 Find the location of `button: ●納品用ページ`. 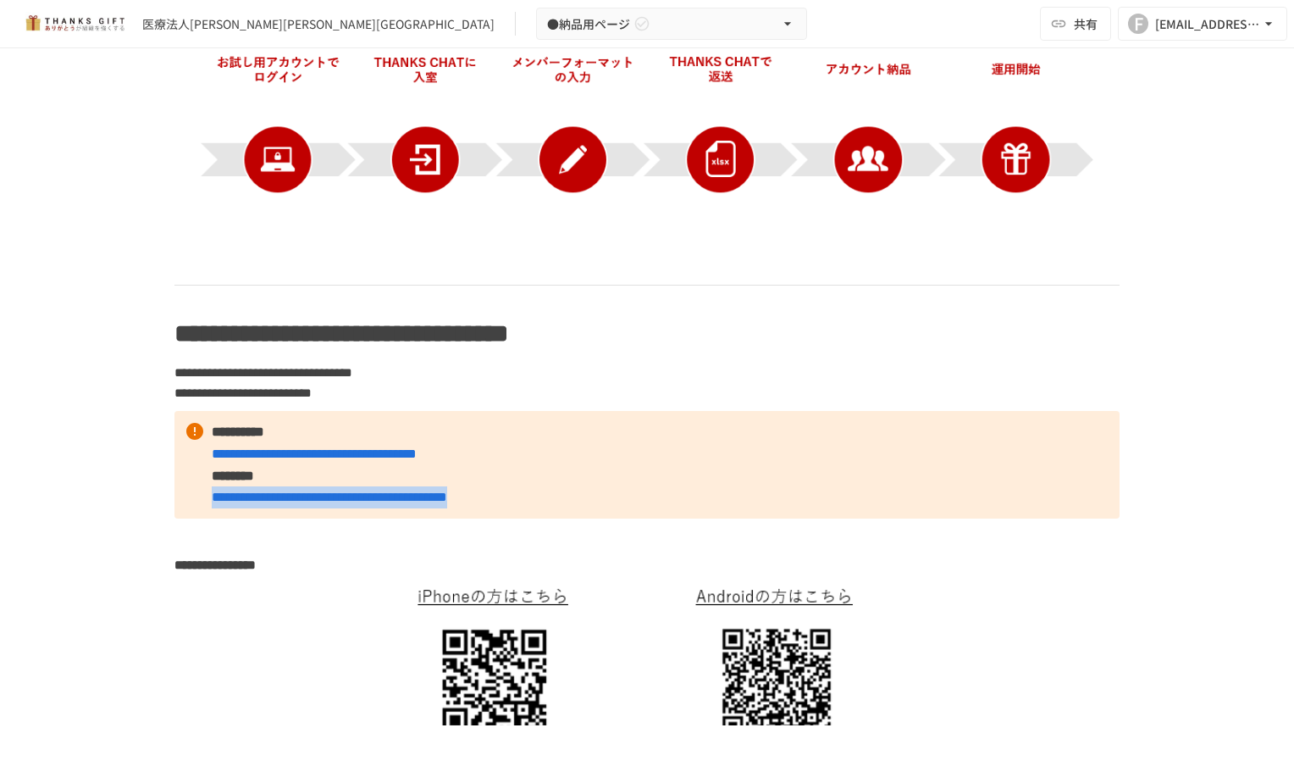

button: ●納品用ページ is located at coordinates (672, 24).